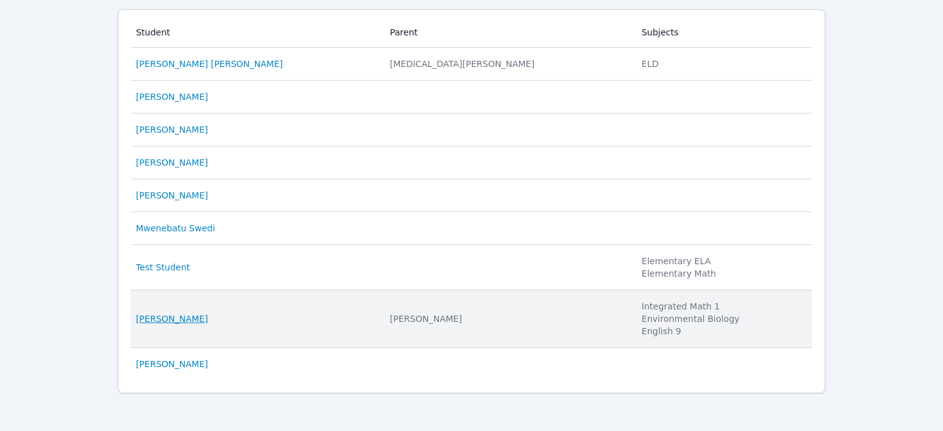 The height and width of the screenshot is (431, 943). Describe the element at coordinates (257, 32) in the screenshot. I see `th: Student` at that location.